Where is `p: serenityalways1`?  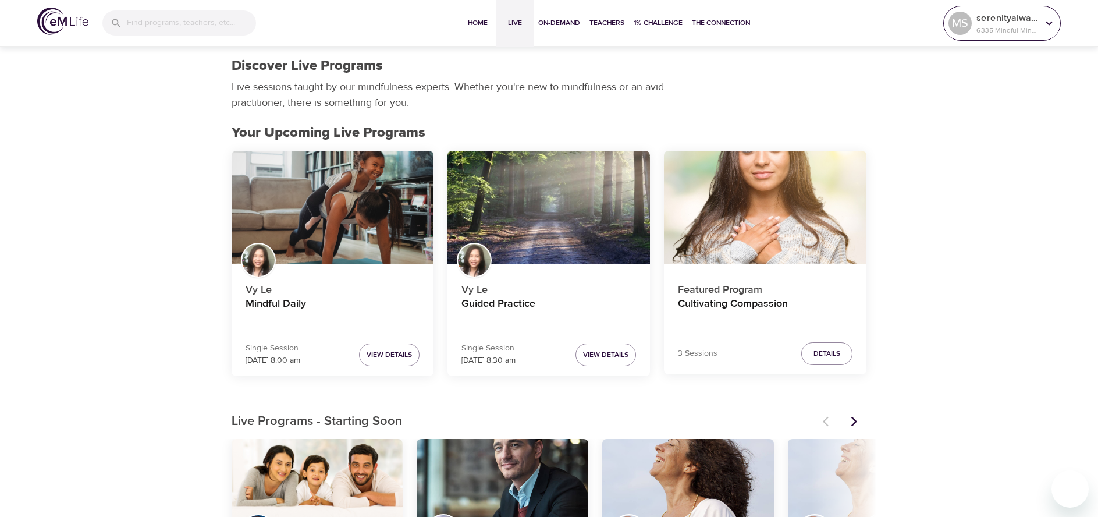 p: serenityalways1 is located at coordinates (1007, 18).